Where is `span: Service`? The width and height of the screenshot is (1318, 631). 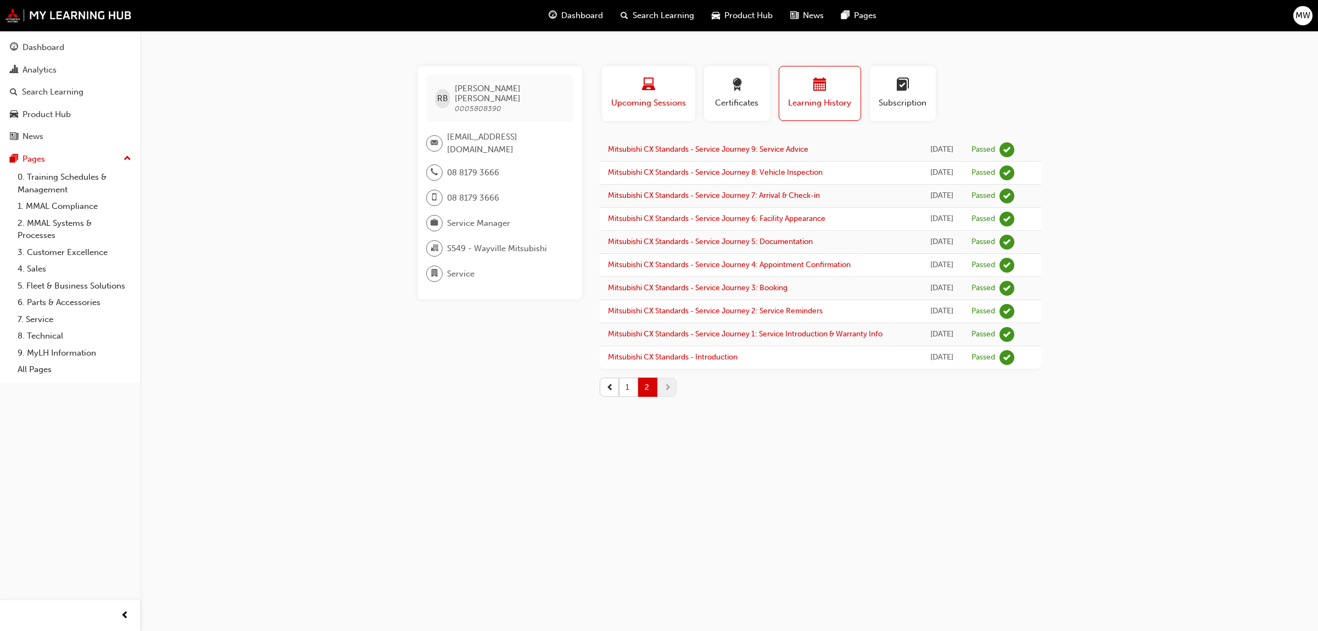
span: Service is located at coordinates (461, 274).